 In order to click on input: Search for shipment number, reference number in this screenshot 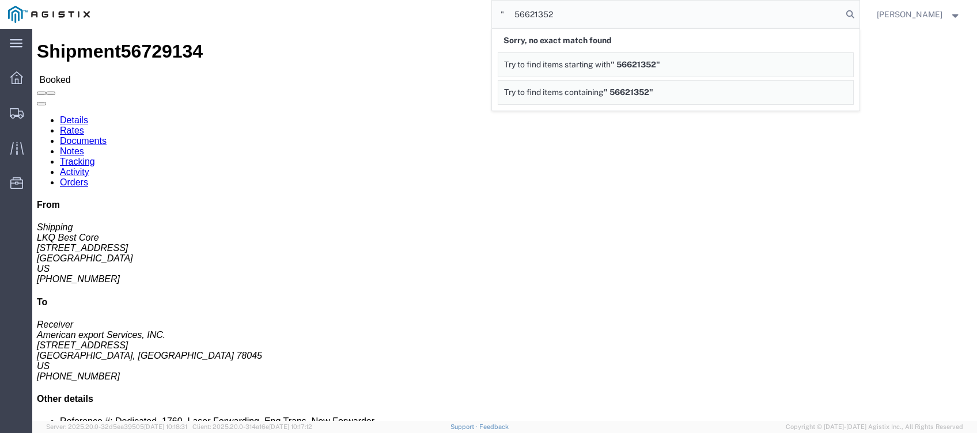, I will do `click(667, 14)`.